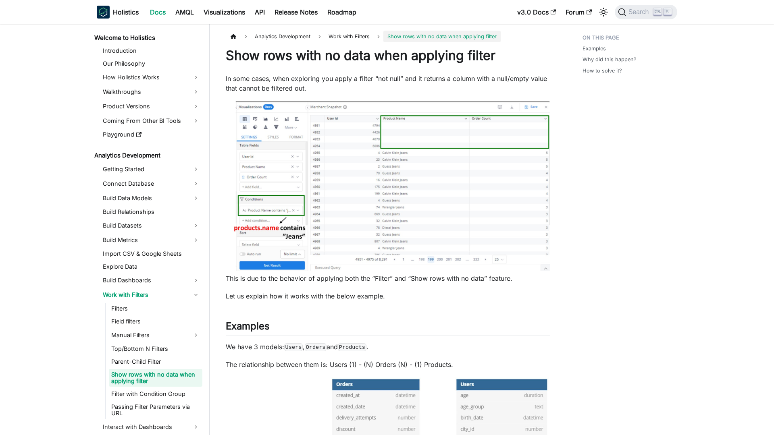  I want to click on a: Getting Started, so click(151, 169).